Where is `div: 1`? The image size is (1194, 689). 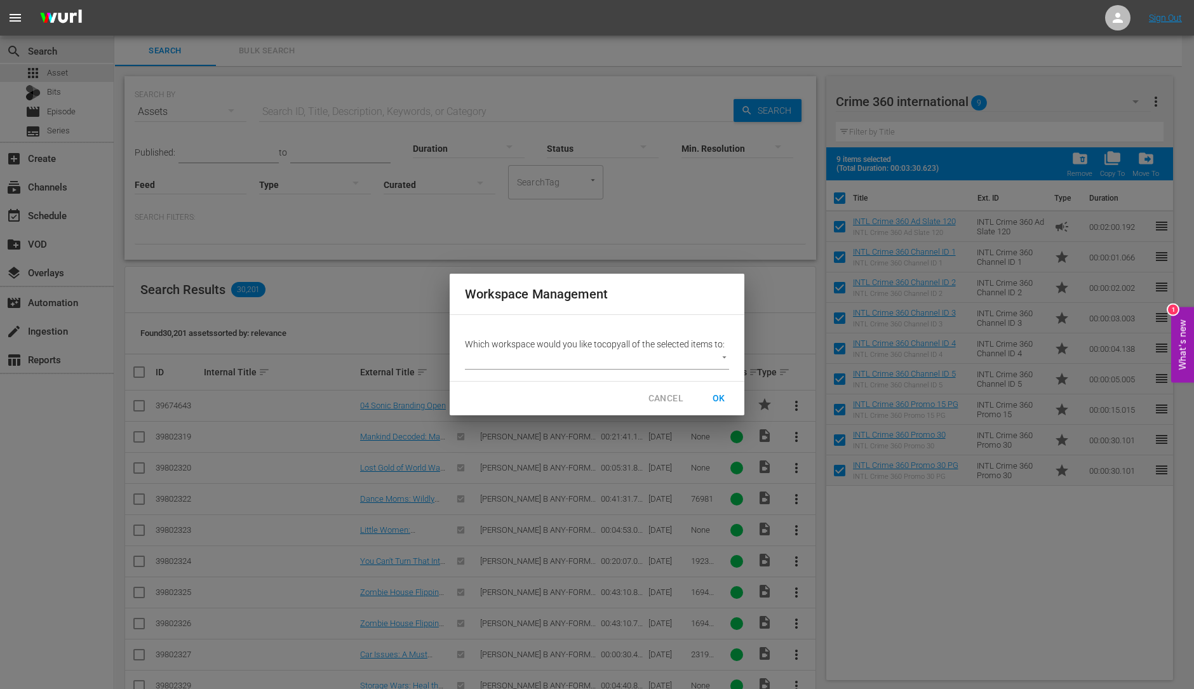 div: 1 is located at coordinates (1173, 309).